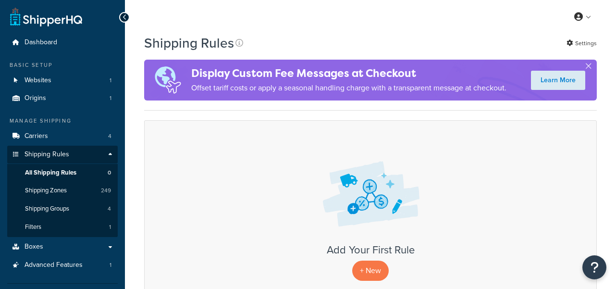 This screenshot has width=616, height=289. What do you see at coordinates (581, 43) in the screenshot?
I see `a: Settings` at bounding box center [581, 43].